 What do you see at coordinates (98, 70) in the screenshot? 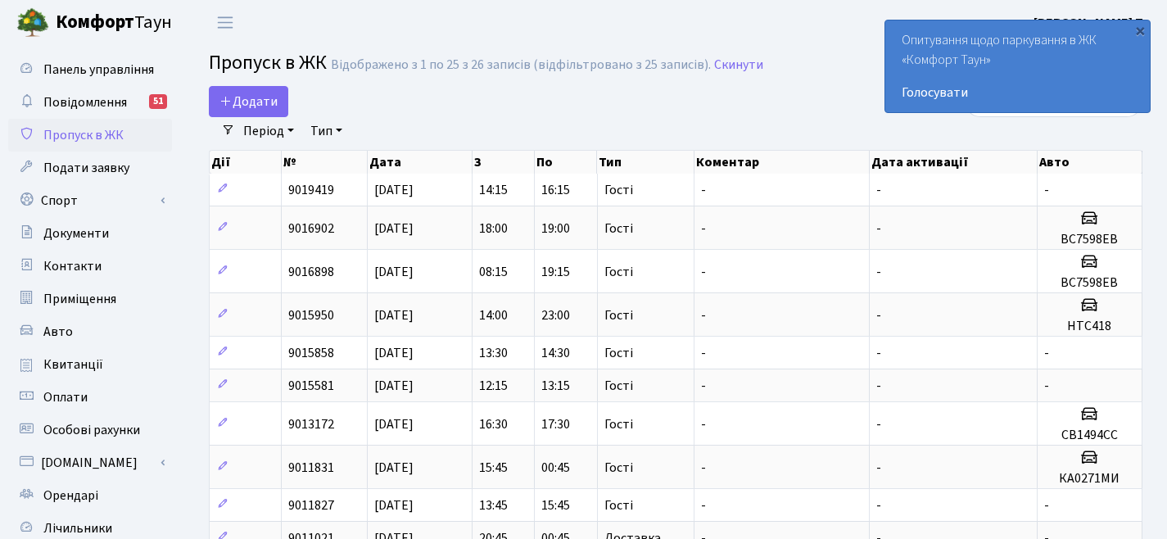
I see `span: Панель управління` at bounding box center [98, 70].